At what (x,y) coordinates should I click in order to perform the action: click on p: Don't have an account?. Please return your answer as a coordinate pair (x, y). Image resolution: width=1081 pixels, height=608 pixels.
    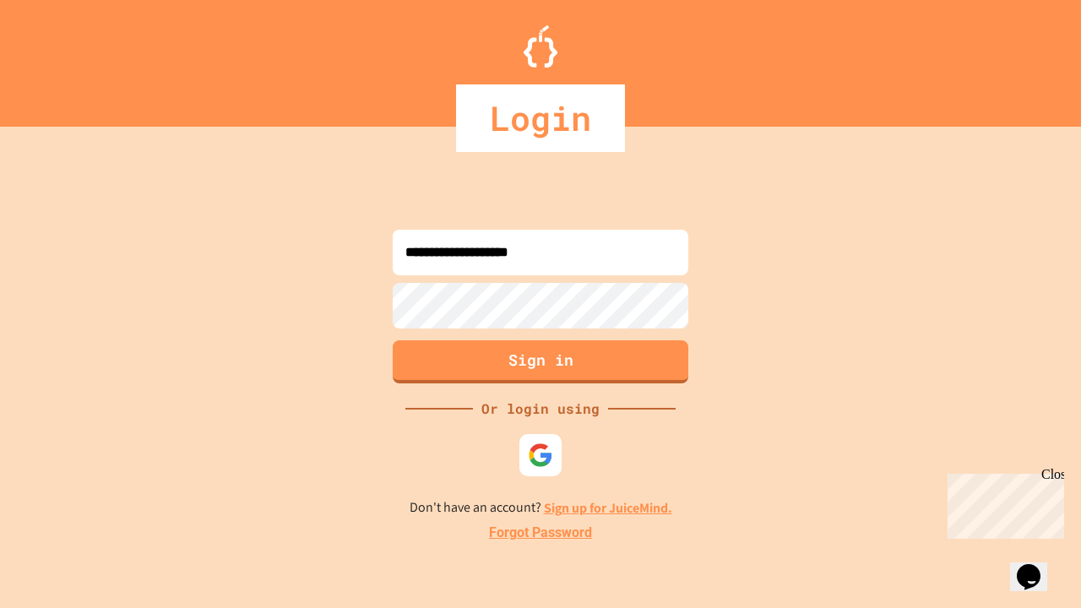
    Looking at the image, I should click on (541, 508).